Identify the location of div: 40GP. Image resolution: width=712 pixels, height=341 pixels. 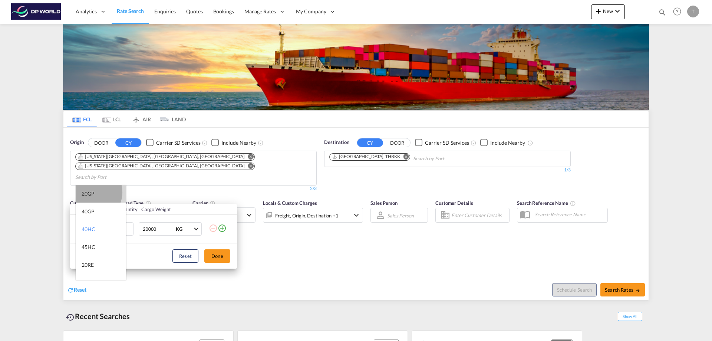
(88, 211).